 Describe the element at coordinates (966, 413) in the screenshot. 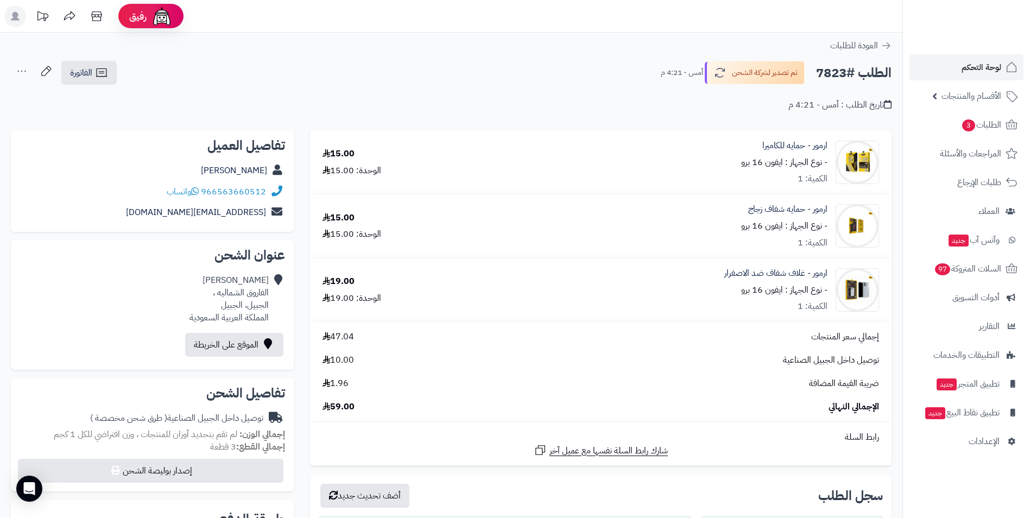

I see `a: تطبيق نقاط البيعجديد` at that location.